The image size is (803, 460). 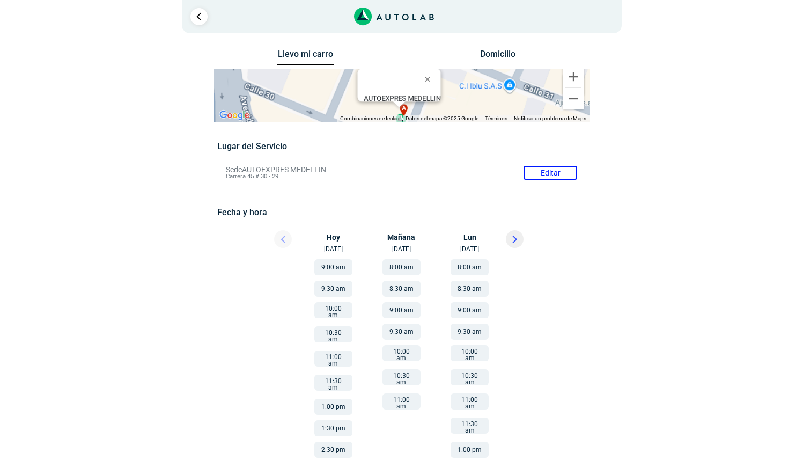 What do you see at coordinates (574, 77) in the screenshot?
I see `button: Ampliar` at bounding box center [574, 77].